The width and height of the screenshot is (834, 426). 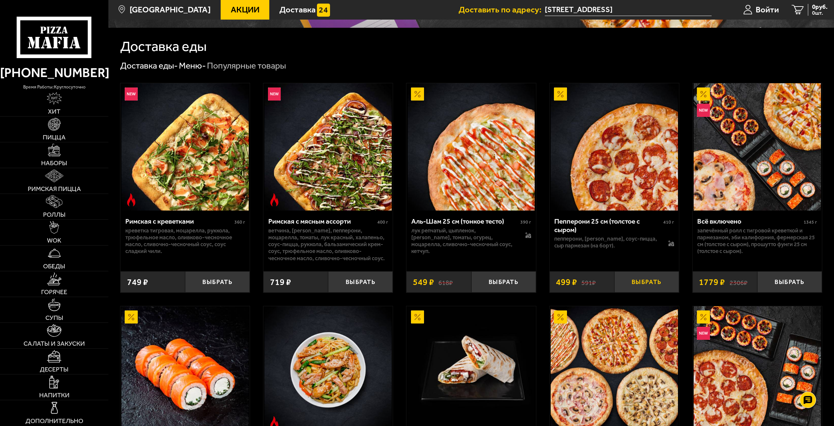 I want to click on a: Доставка еды-, so click(x=149, y=66).